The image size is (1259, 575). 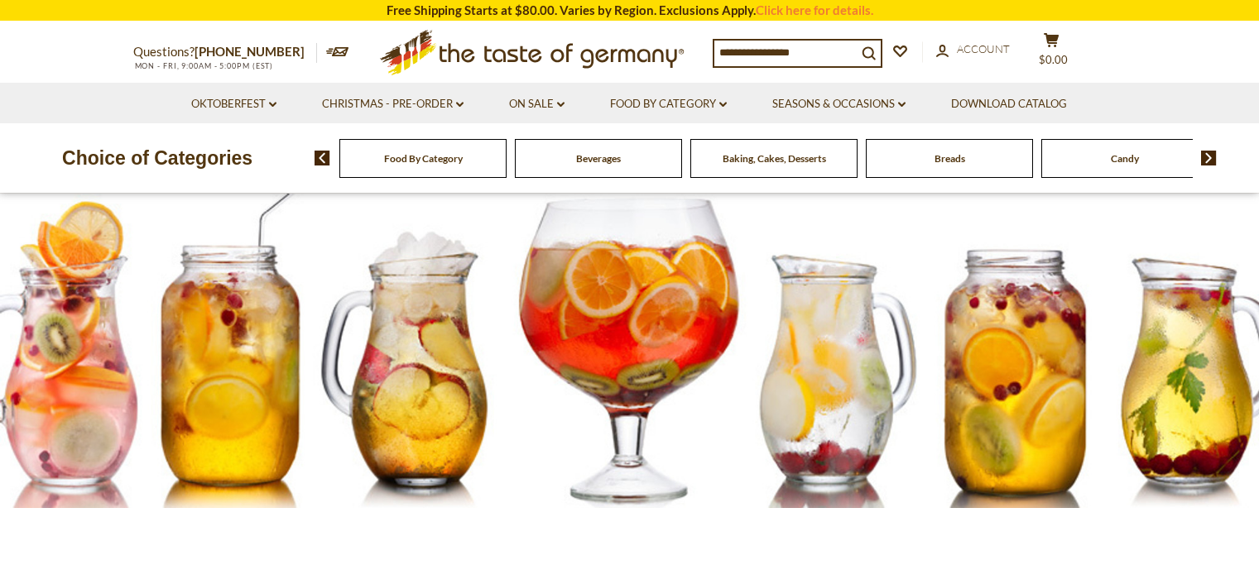 I want to click on a: Click here for details., so click(x=814, y=10).